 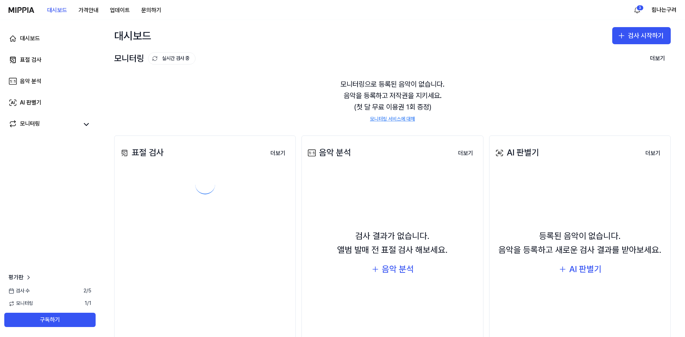 What do you see at coordinates (50, 60) in the screenshot?
I see `a: 표절 검사` at bounding box center [50, 60].